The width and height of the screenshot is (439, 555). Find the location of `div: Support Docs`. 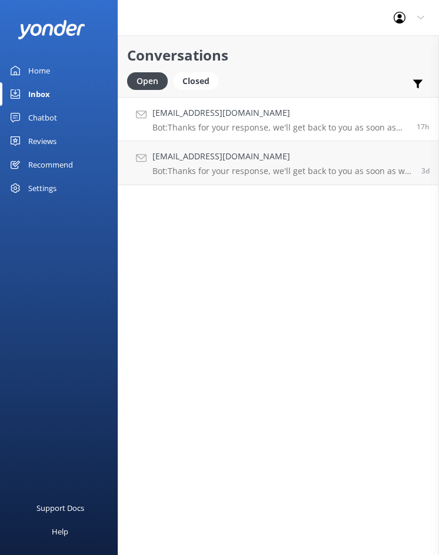

div: Support Docs is located at coordinates (60, 508).